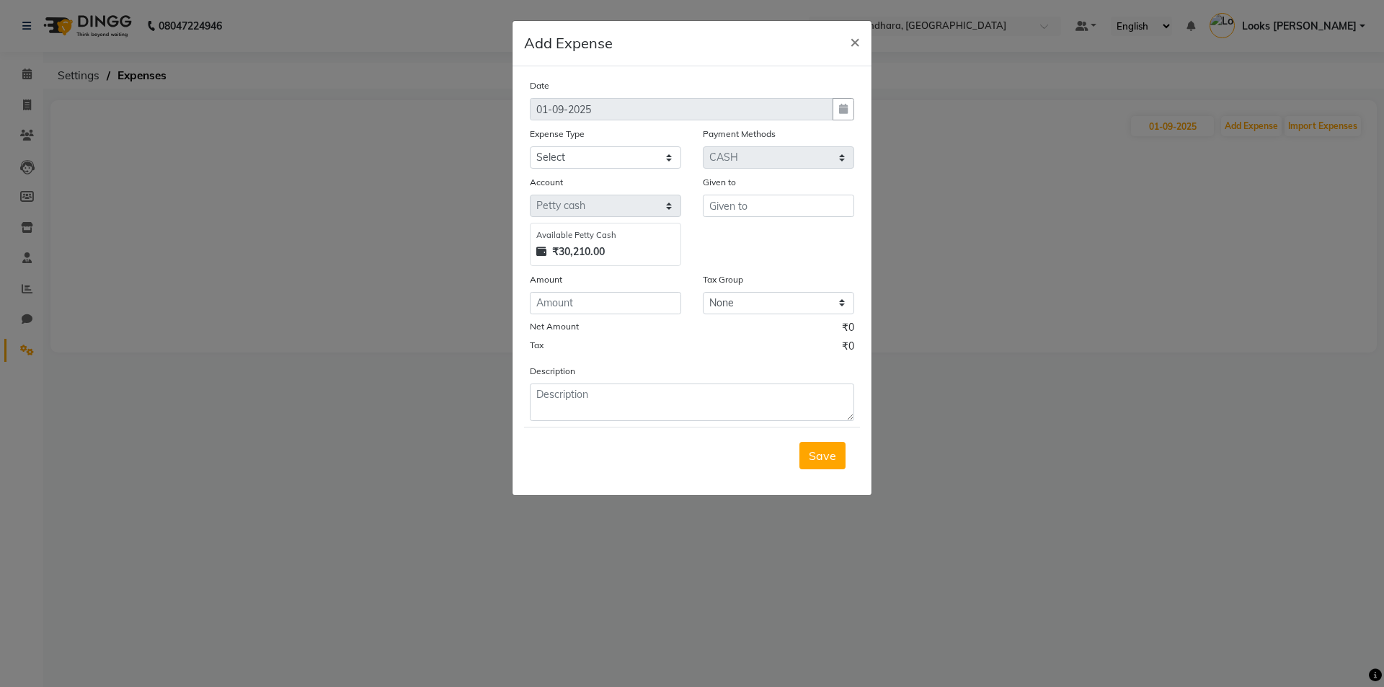 This screenshot has height=687, width=1384. I want to click on label: Description, so click(552, 371).